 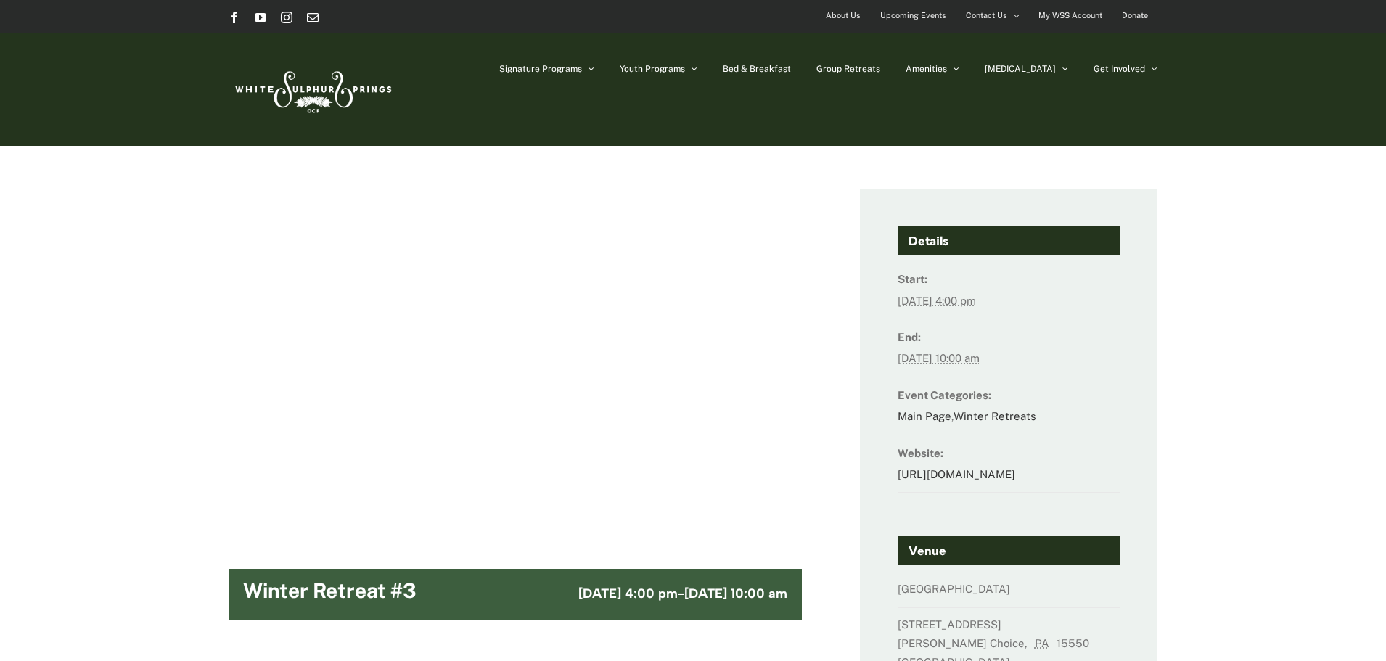 What do you see at coordinates (1044, 643) in the screenshot?
I see `abbr: Pennsylvania` at bounding box center [1044, 643].